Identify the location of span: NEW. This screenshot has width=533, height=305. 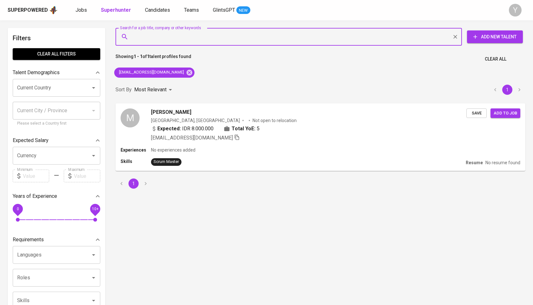
(243, 10).